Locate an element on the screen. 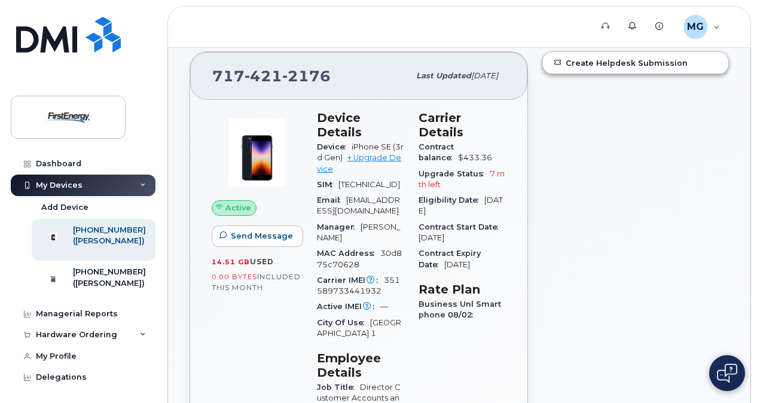 The height and width of the screenshot is (403, 757). span: iPhone SE (3rd Gen) is located at coordinates (360, 152).